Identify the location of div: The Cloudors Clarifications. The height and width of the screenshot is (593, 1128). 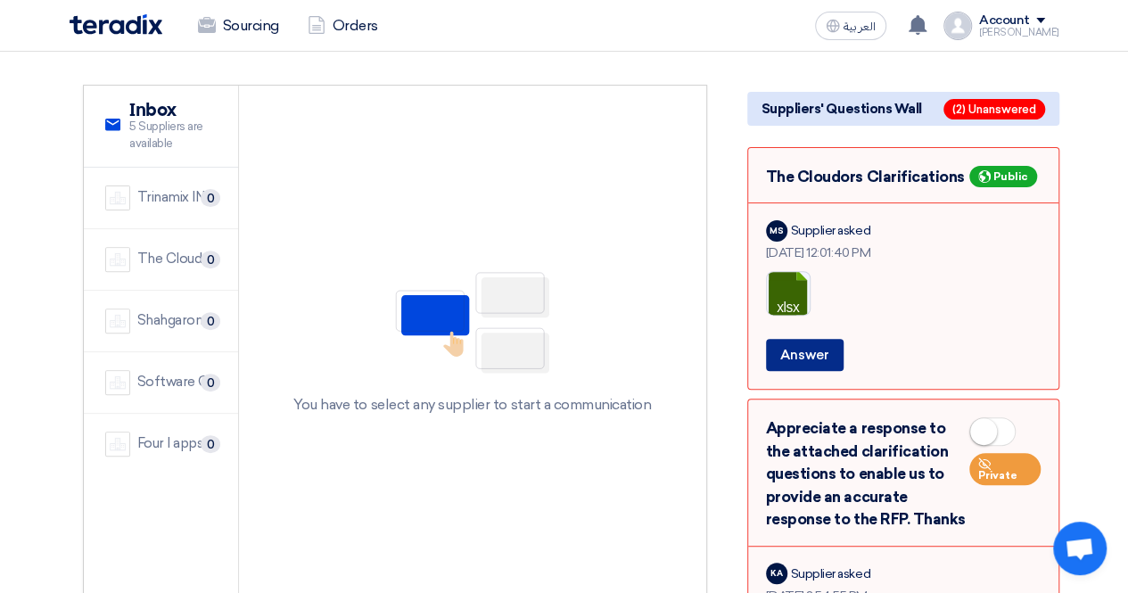
(903, 177).